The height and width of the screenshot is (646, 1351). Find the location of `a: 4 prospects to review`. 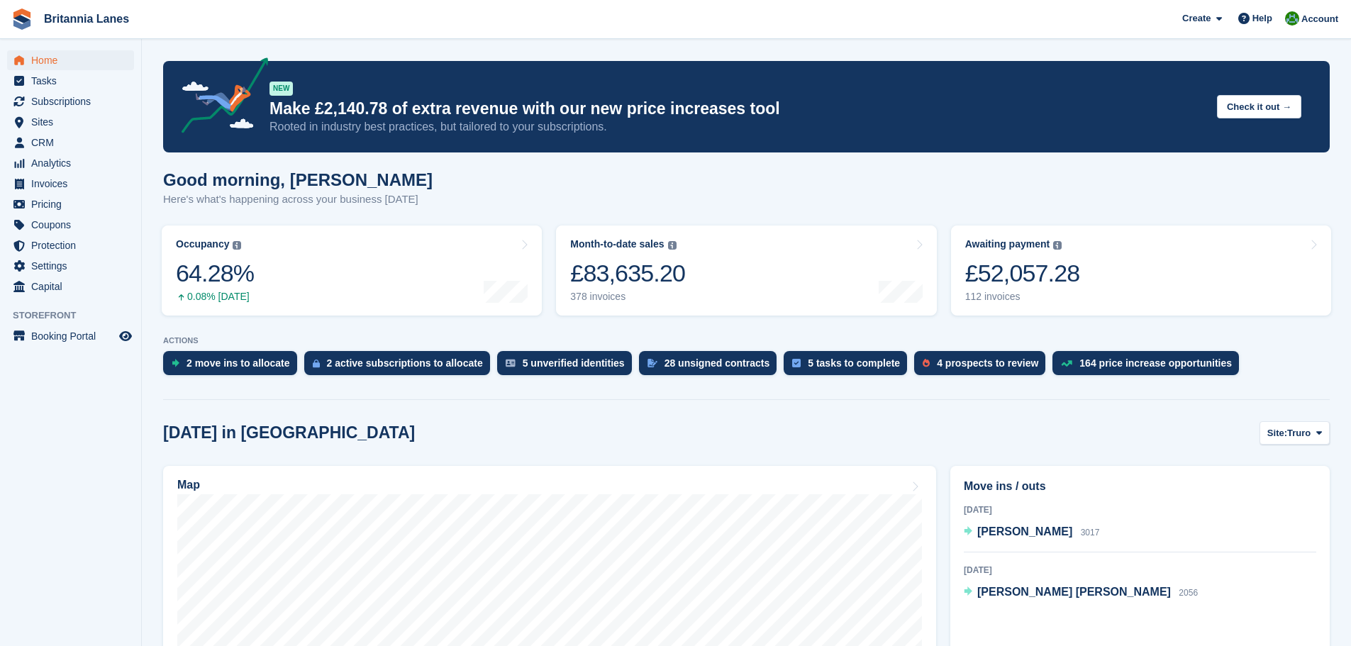

a: 4 prospects to review is located at coordinates (983, 367).